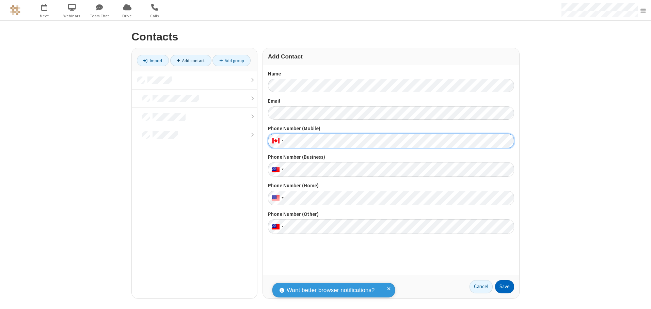 Image resolution: width=651 pixels, height=309 pixels. What do you see at coordinates (154, 16) in the screenshot?
I see `span: Calls` at bounding box center [154, 16].